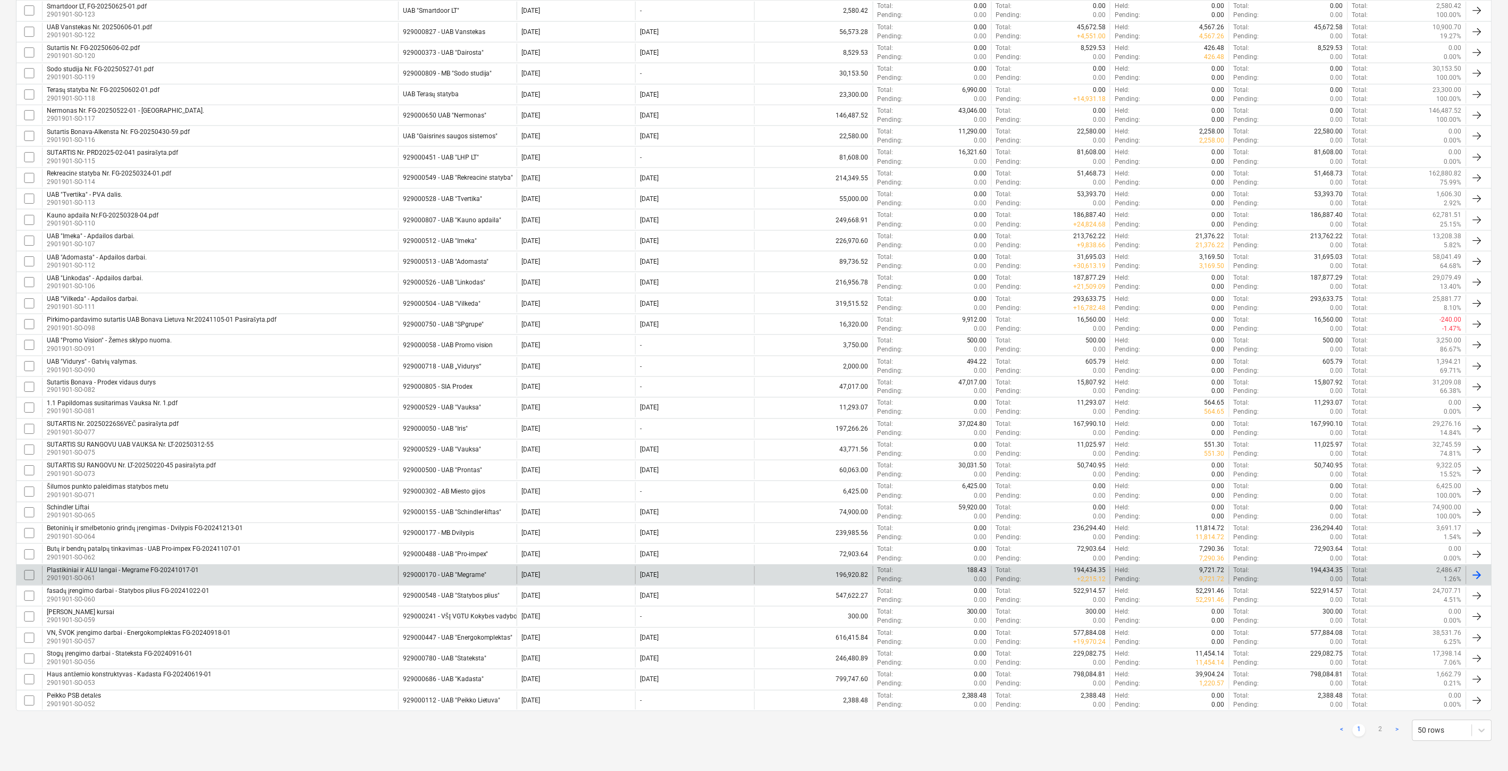  I want to click on p: 23,300.00, so click(1447, 90).